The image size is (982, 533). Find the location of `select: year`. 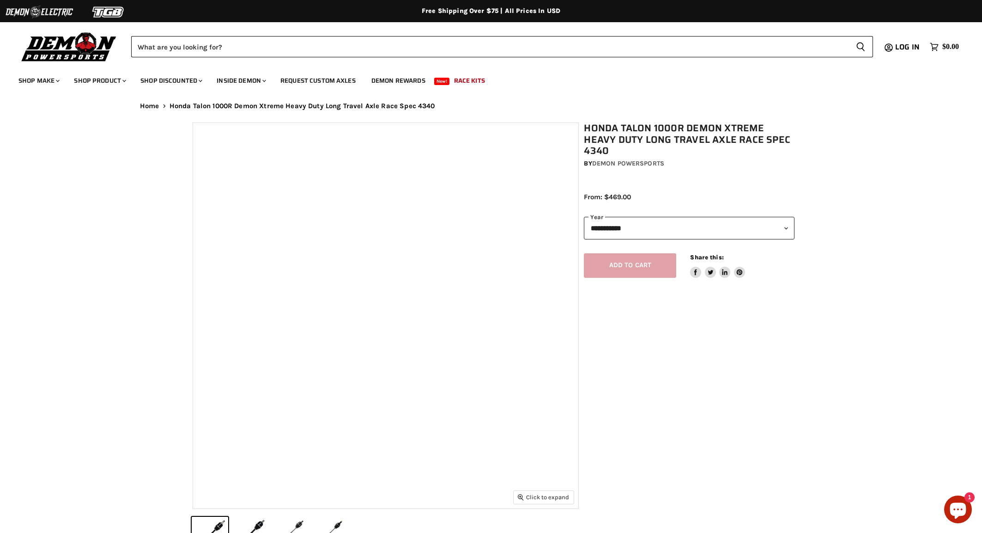

select: year is located at coordinates (689, 228).